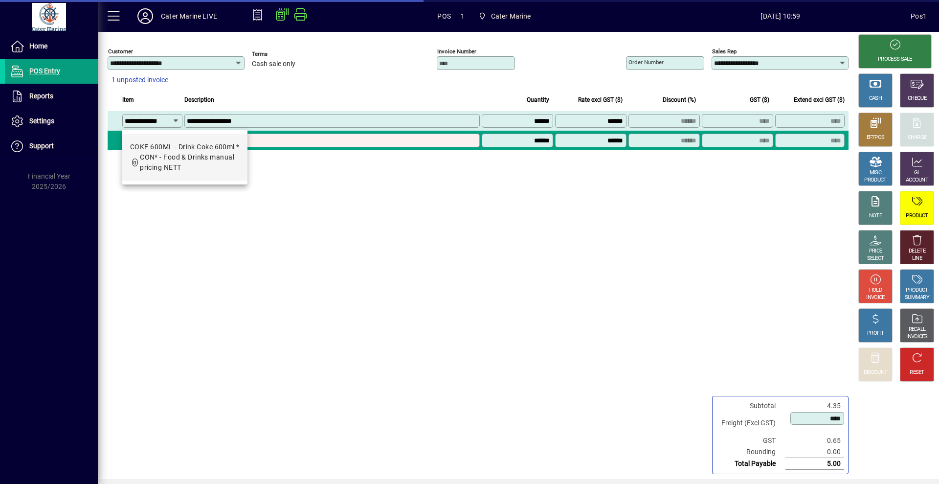 This screenshot has height=484, width=939. I want to click on mat-label: Order number, so click(646, 62).